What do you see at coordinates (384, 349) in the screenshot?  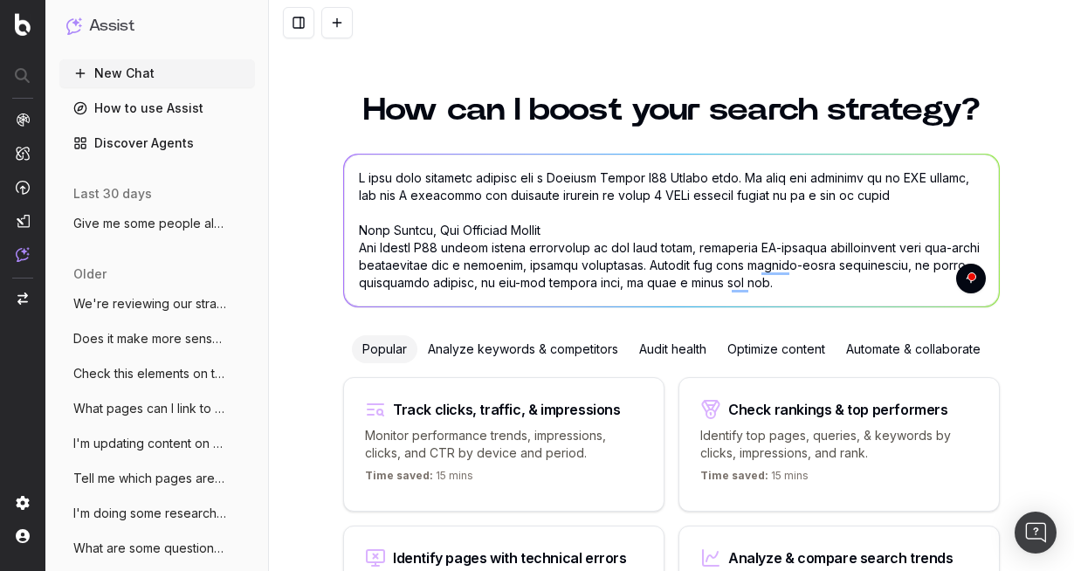 I see `div: Popular` at bounding box center [384, 349].